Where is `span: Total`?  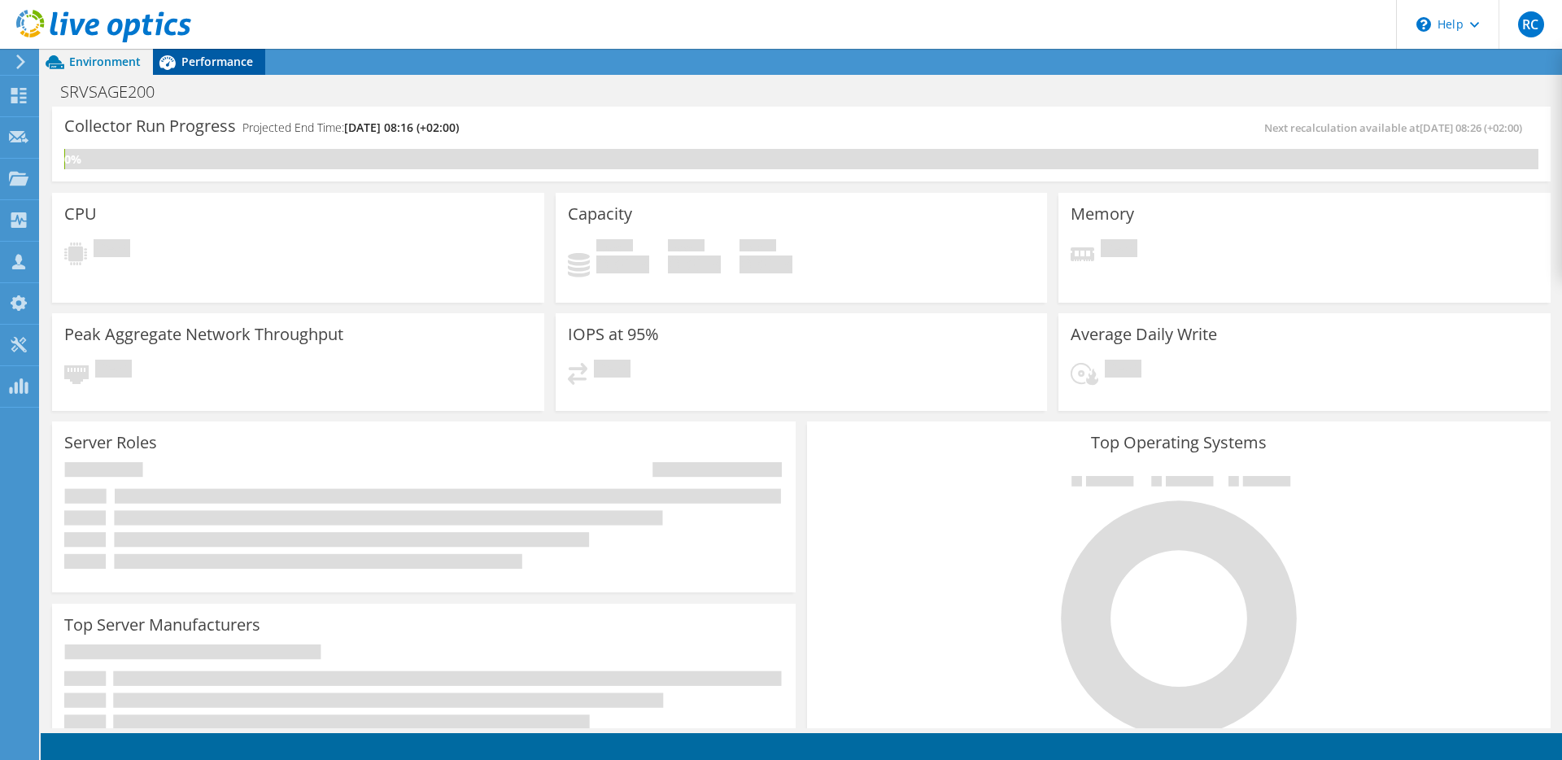 span: Total is located at coordinates (757, 247).